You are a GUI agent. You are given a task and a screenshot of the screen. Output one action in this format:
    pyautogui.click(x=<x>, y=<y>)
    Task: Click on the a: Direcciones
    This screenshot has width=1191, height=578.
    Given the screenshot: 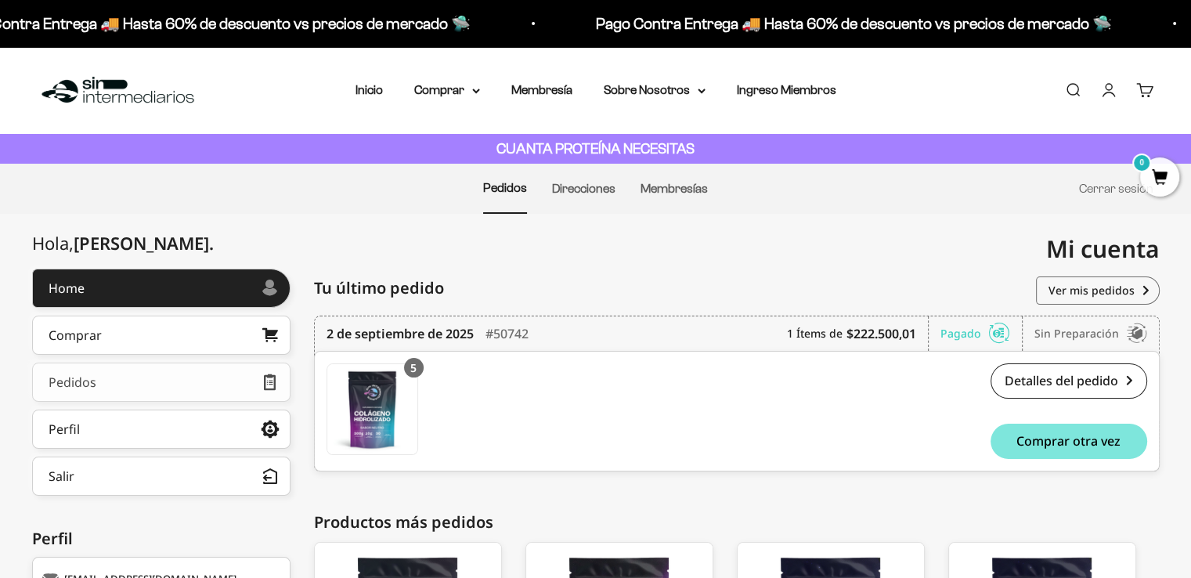 What is the action you would take?
    pyautogui.click(x=583, y=188)
    